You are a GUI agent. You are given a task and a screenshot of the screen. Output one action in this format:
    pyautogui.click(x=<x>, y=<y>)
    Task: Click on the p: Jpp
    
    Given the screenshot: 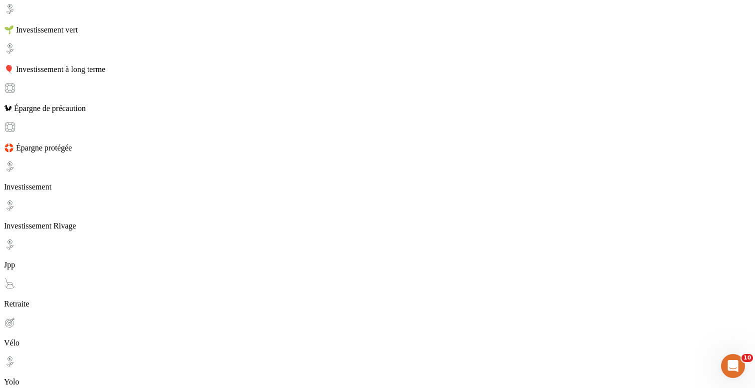 What is the action you would take?
    pyautogui.click(x=378, y=265)
    